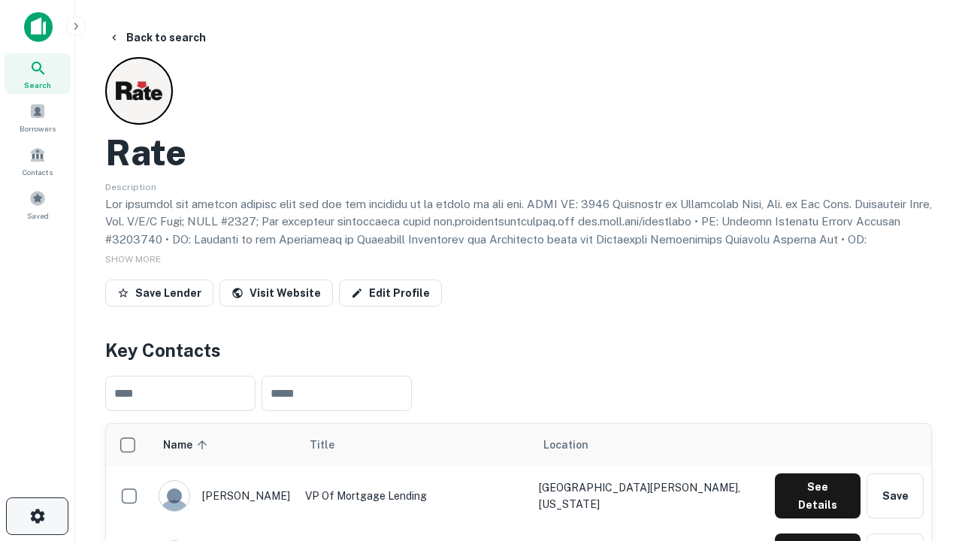  What do you see at coordinates (414, 496) in the screenshot?
I see `td: VP of Mortgage Lending` at bounding box center [414, 496].